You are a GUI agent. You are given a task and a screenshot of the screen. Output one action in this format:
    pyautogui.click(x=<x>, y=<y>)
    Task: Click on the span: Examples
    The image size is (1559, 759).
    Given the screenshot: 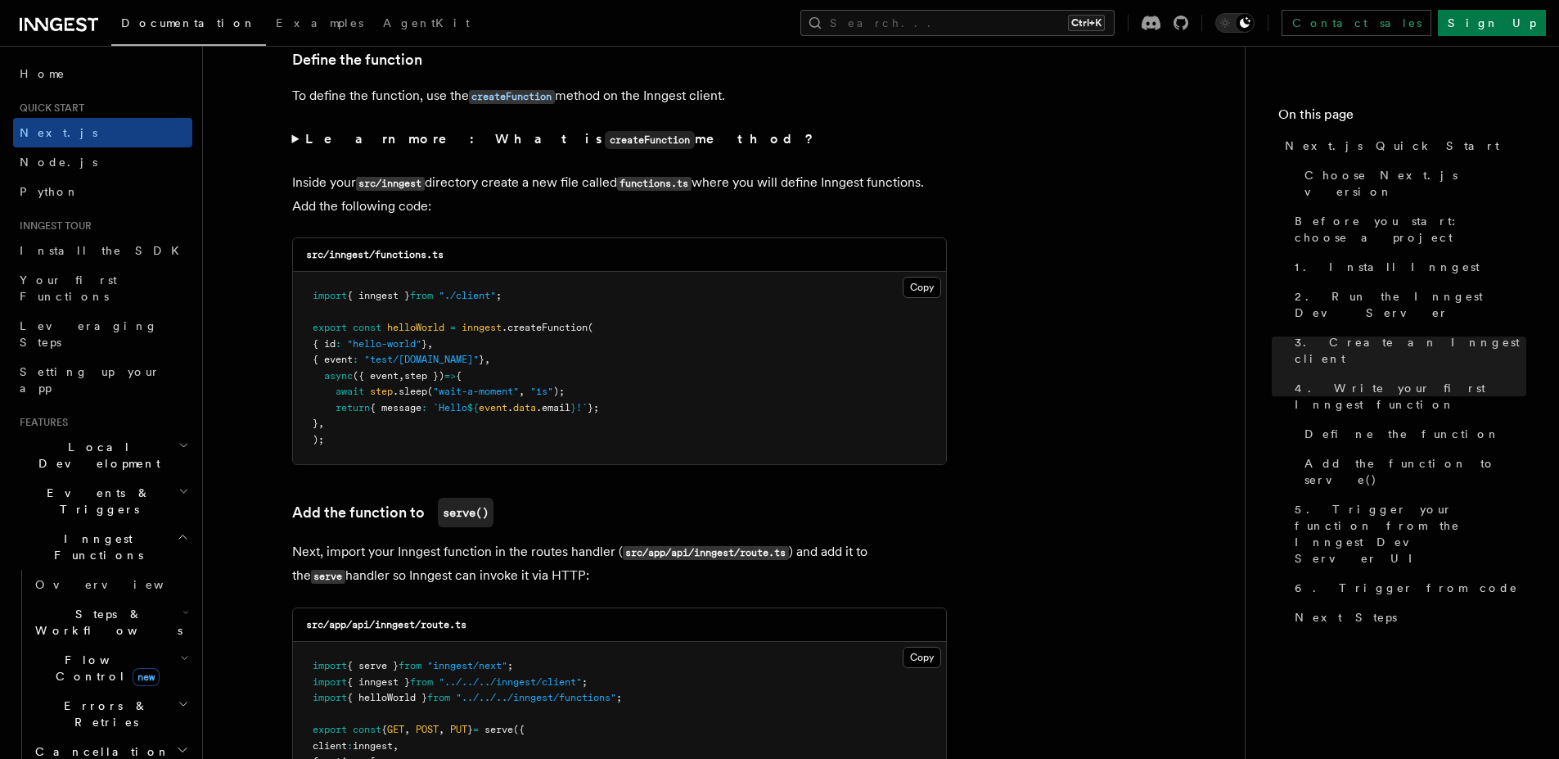 What is the action you would take?
    pyautogui.click(x=319, y=23)
    